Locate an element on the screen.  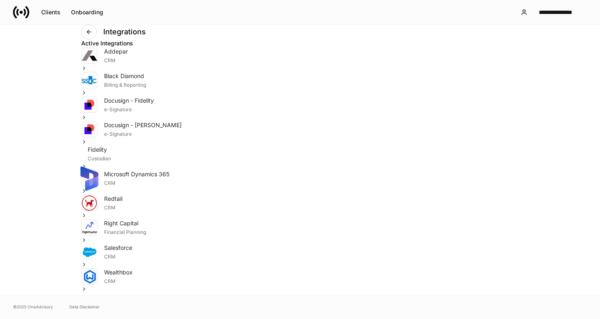
div: Addepar is located at coordinates (312, 51).